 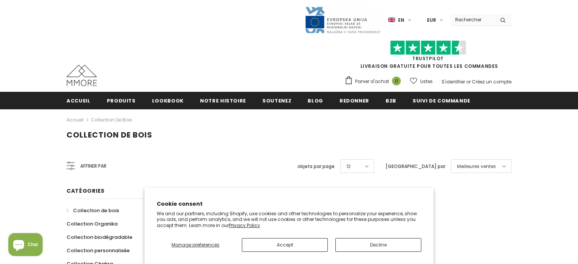 What do you see at coordinates (82, 75) in the screenshot?
I see `img: Cas MMORE` at bounding box center [82, 75].